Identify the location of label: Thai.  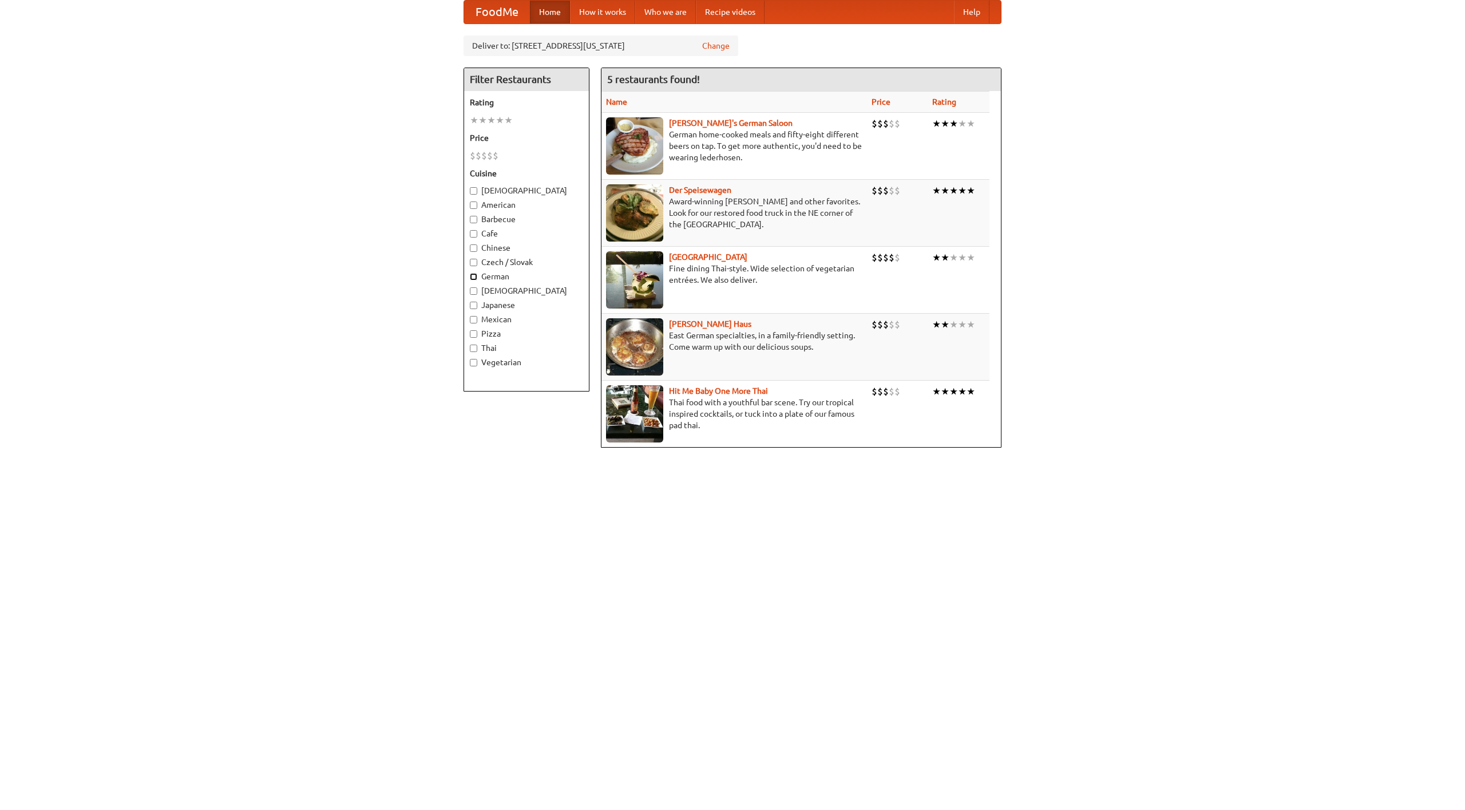
(526, 348).